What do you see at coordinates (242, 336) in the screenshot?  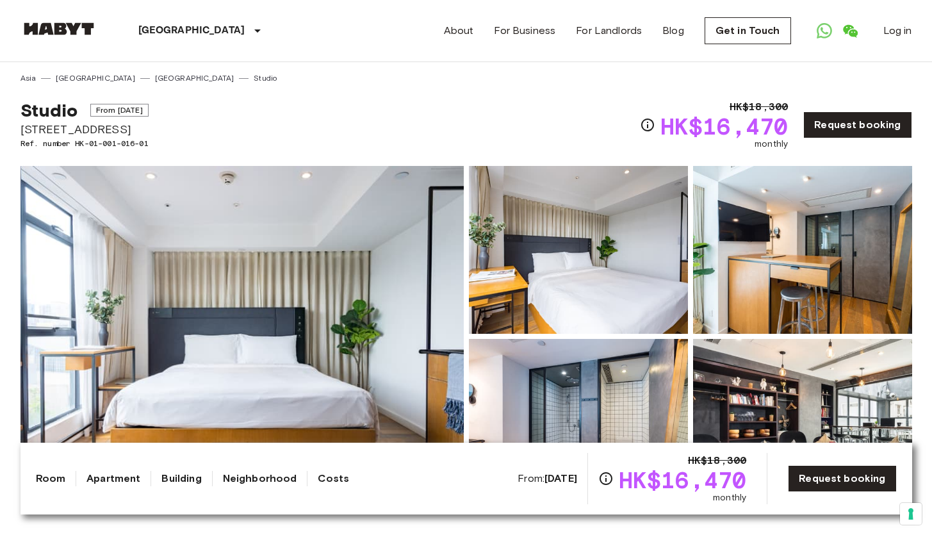 I see `img: Marketing picture of unit HK-01-001-016-01` at bounding box center [242, 336].